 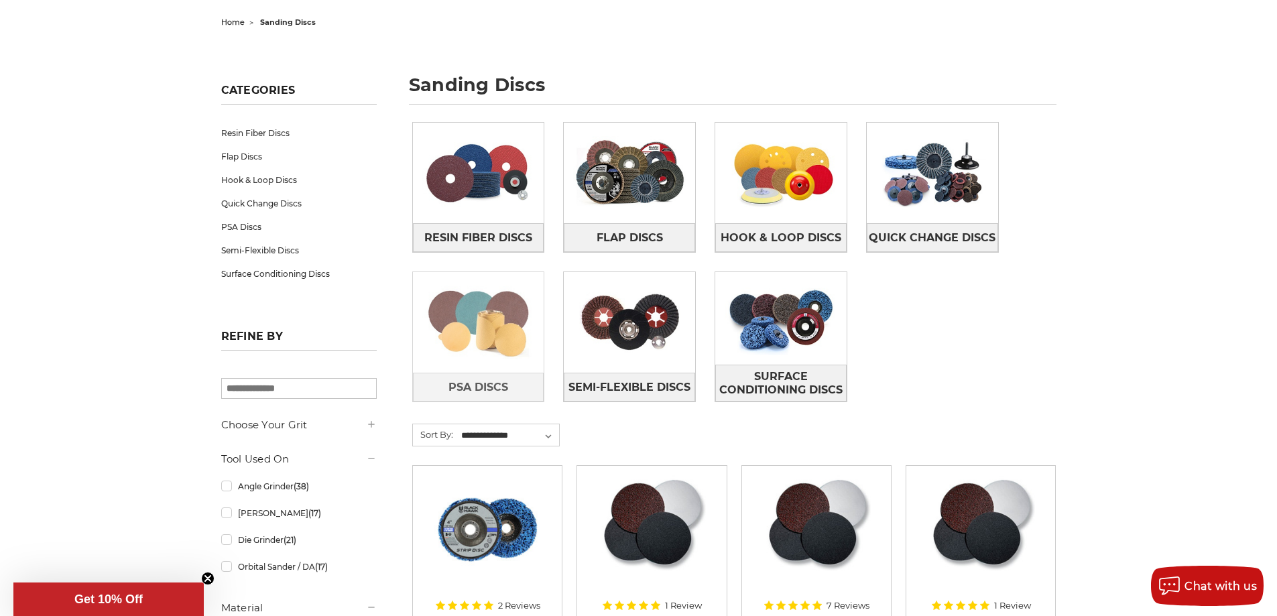 What do you see at coordinates (816, 529) in the screenshot?
I see `img: Silicon Carbide 7" Hook & Loop Edger Discs` at bounding box center [816, 529].